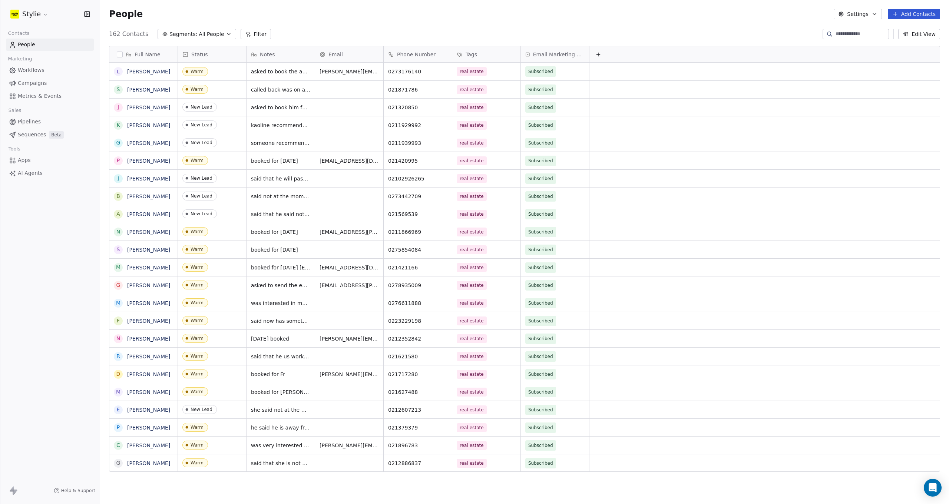  I want to click on a: Campaigns, so click(50, 83).